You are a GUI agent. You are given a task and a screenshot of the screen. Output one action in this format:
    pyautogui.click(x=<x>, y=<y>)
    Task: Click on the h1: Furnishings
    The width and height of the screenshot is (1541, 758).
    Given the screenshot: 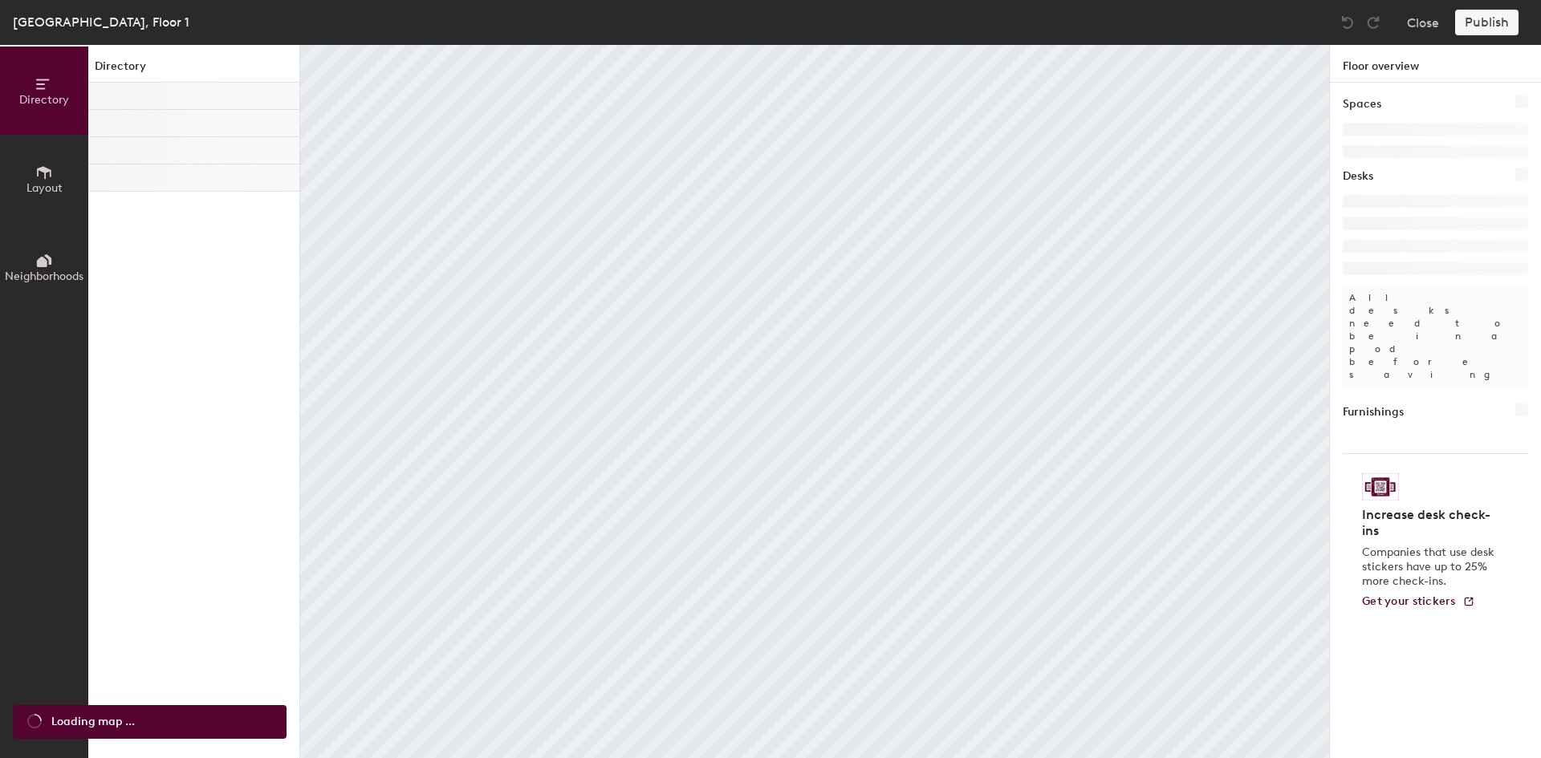 What is the action you would take?
    pyautogui.click(x=1373, y=412)
    